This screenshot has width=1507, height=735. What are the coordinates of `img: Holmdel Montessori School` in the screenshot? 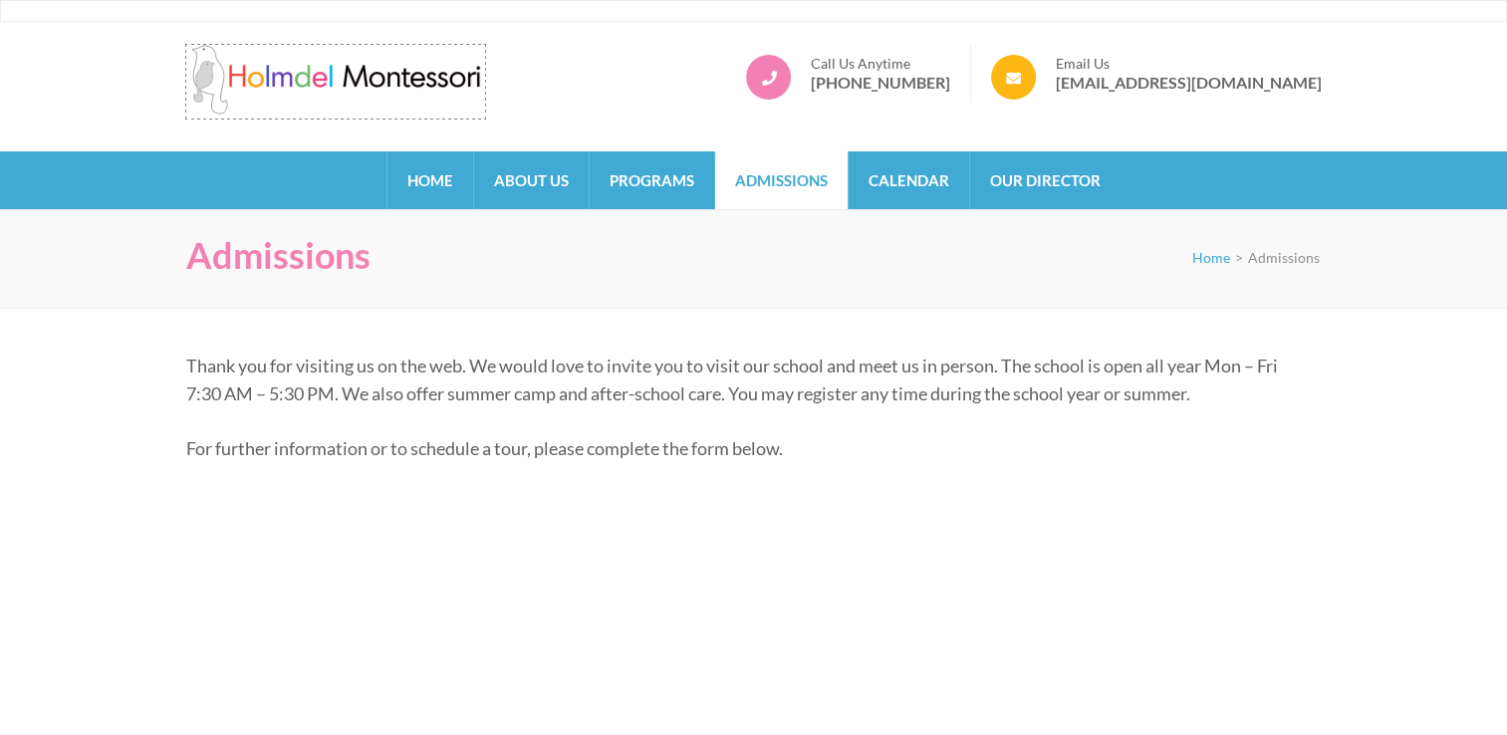 It's located at (336, 80).